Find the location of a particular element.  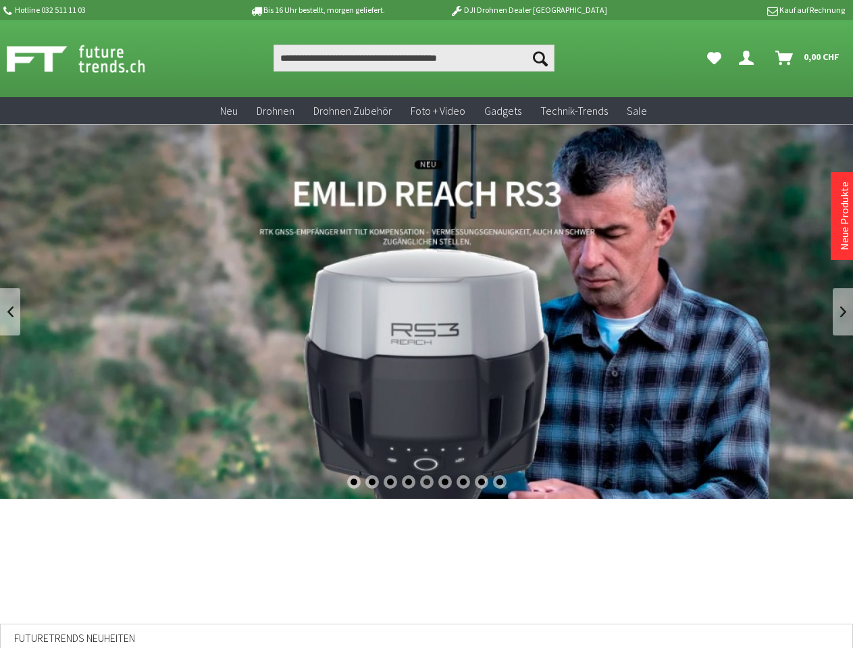

div: 7 is located at coordinates (463, 482).